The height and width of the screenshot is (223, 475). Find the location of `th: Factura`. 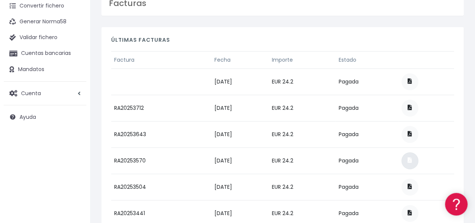

th: Factura is located at coordinates (161, 60).